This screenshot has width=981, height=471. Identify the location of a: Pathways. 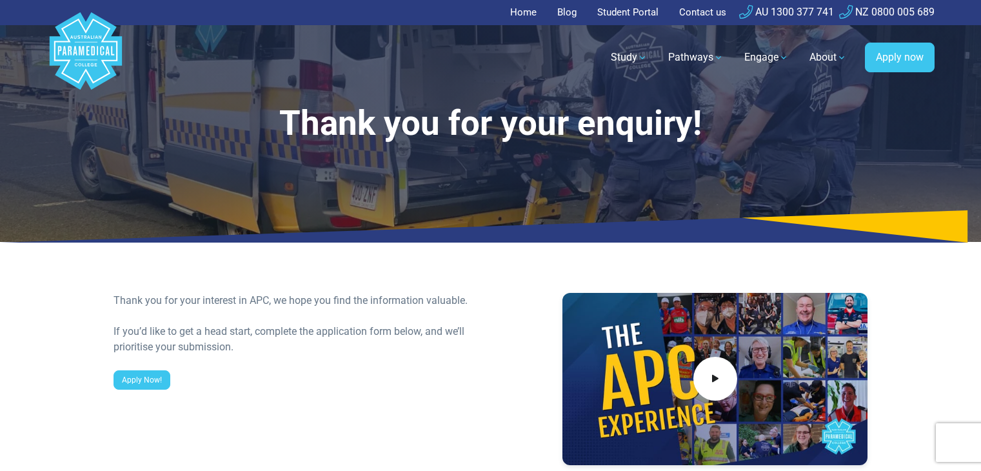
(696, 57).